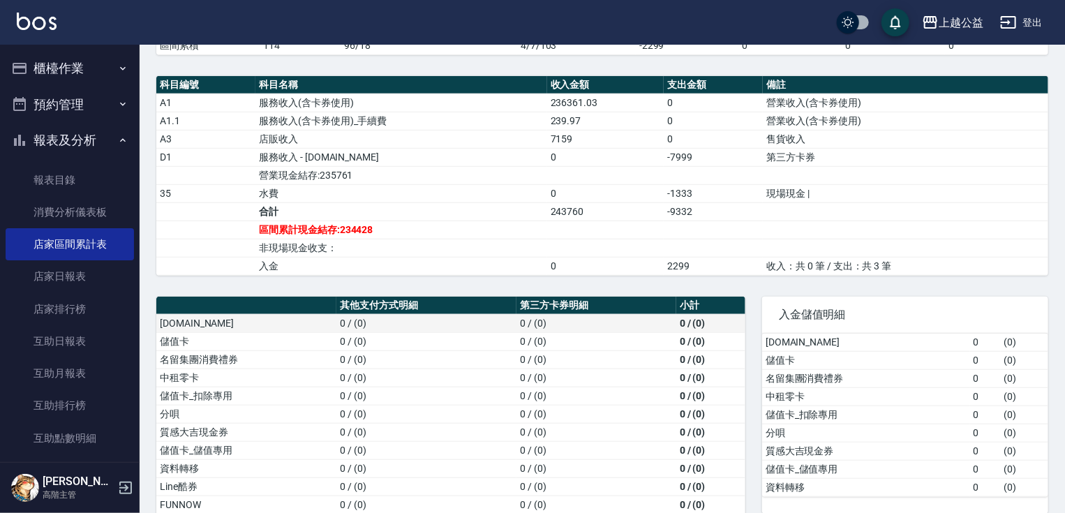 Image resolution: width=1065 pixels, height=513 pixels. I want to click on td: -9332, so click(713, 212).